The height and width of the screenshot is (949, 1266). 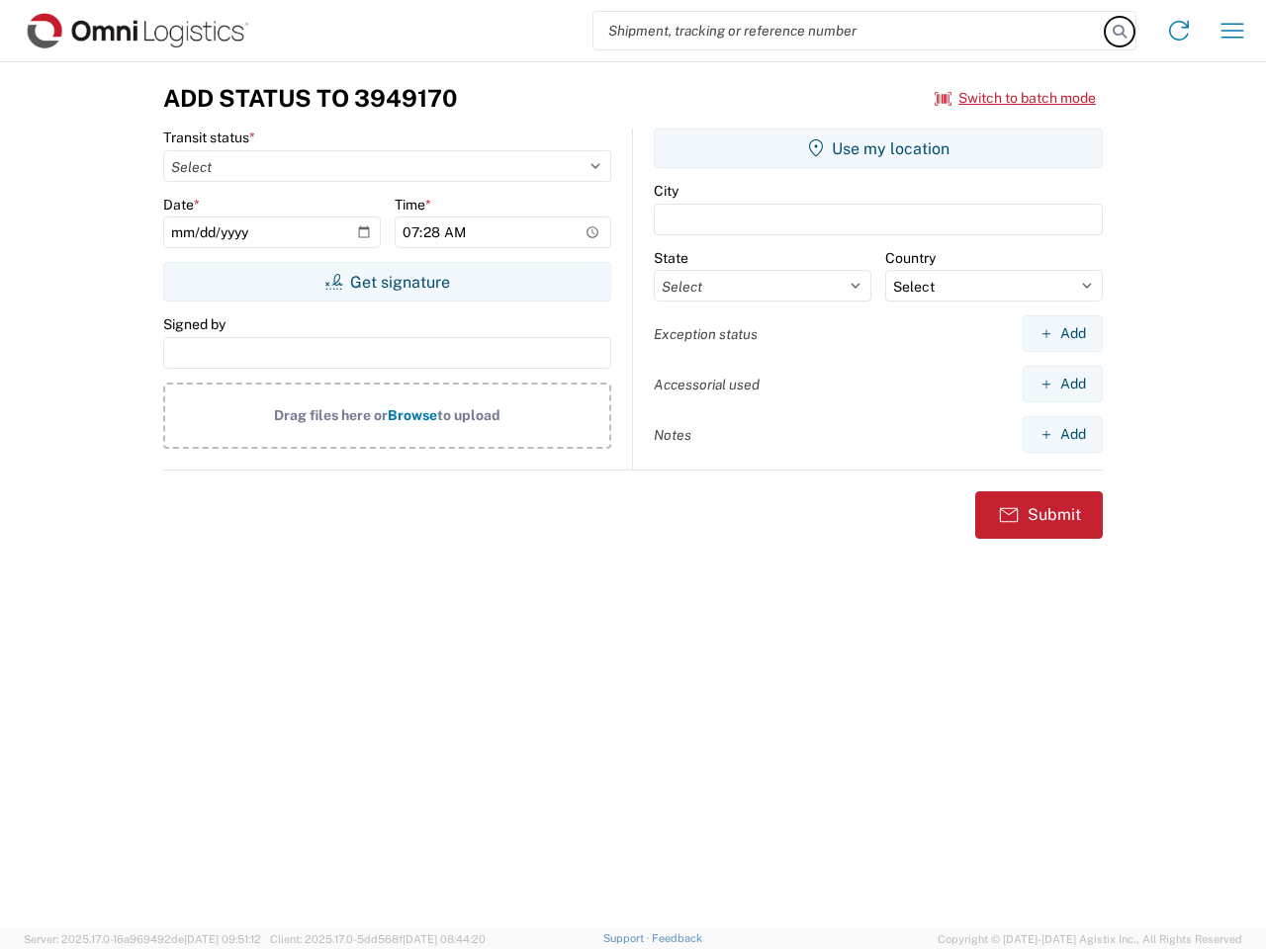 I want to click on a: Support, so click(x=628, y=938).